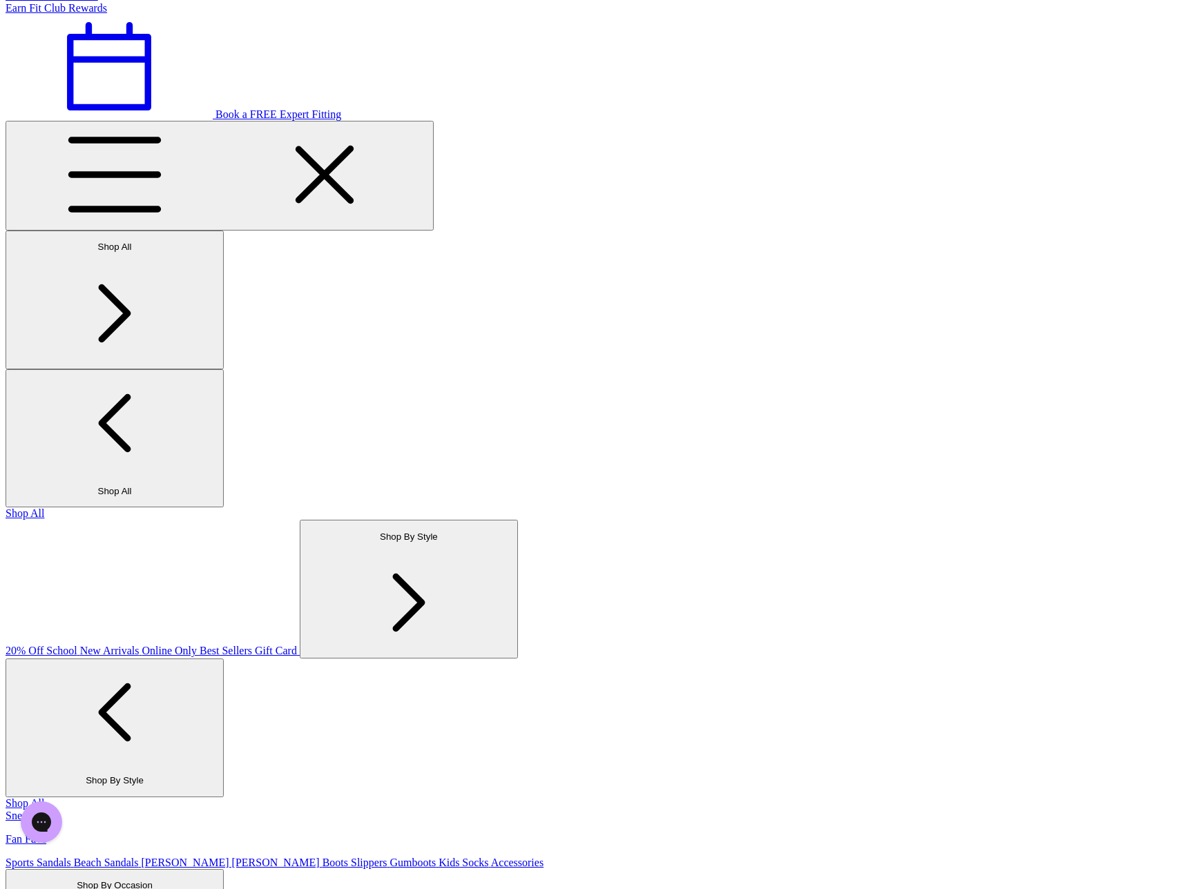 The height and width of the screenshot is (889, 1183). Describe the element at coordinates (227, 651) in the screenshot. I see `a: Best Sellers` at that location.